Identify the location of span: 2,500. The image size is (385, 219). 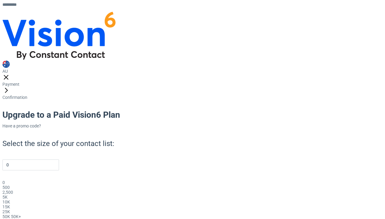
(8, 192).